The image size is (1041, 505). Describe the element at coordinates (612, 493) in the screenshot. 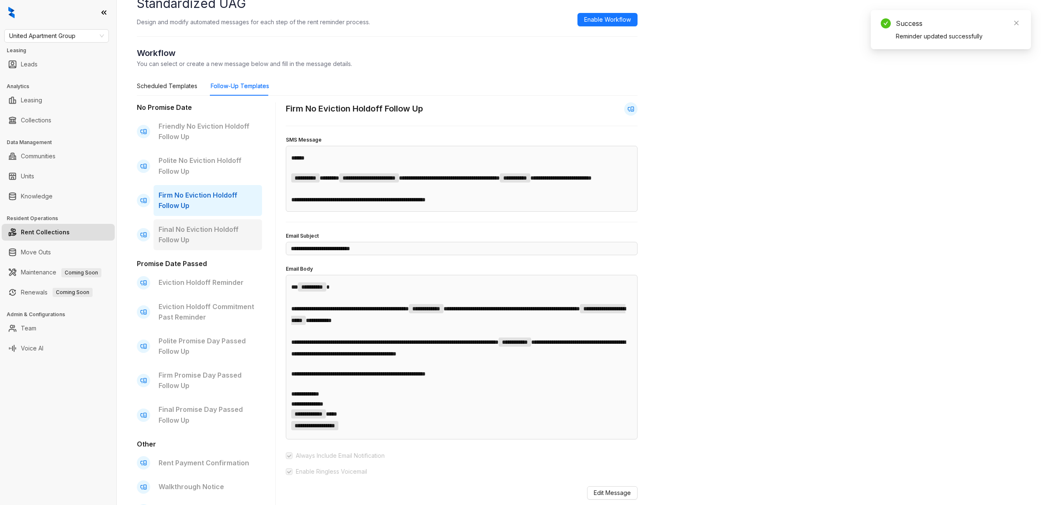

I see `span: Edit Message` at that location.